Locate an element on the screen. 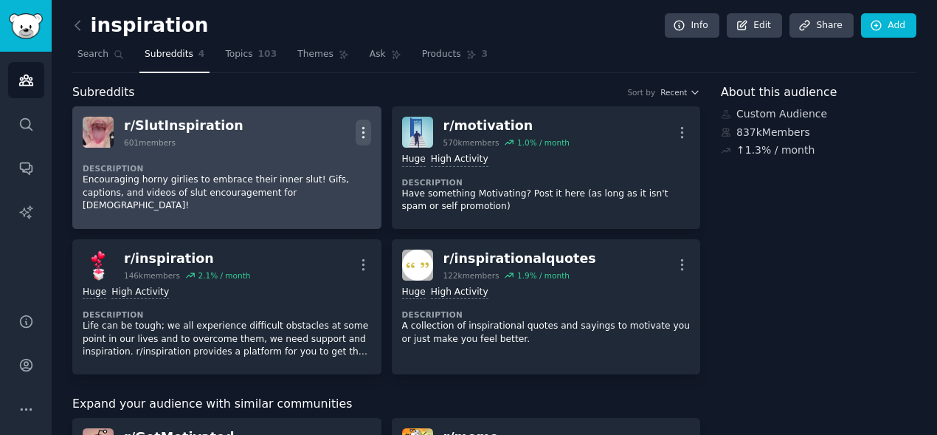 This screenshot has width=937, height=435. a: Themes is located at coordinates (323, 58).